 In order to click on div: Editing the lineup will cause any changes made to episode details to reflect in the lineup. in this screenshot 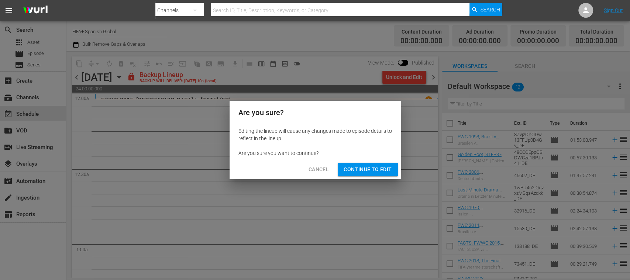, I will do `click(315, 135)`.